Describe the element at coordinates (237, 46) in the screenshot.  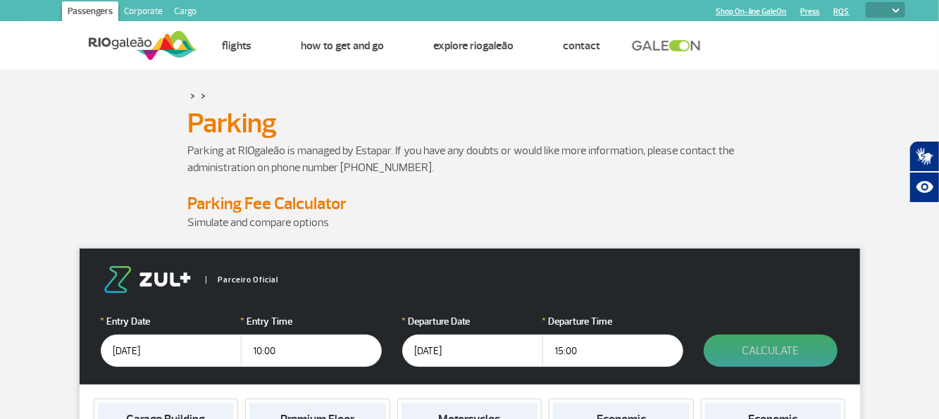
I see `a: Flights` at that location.